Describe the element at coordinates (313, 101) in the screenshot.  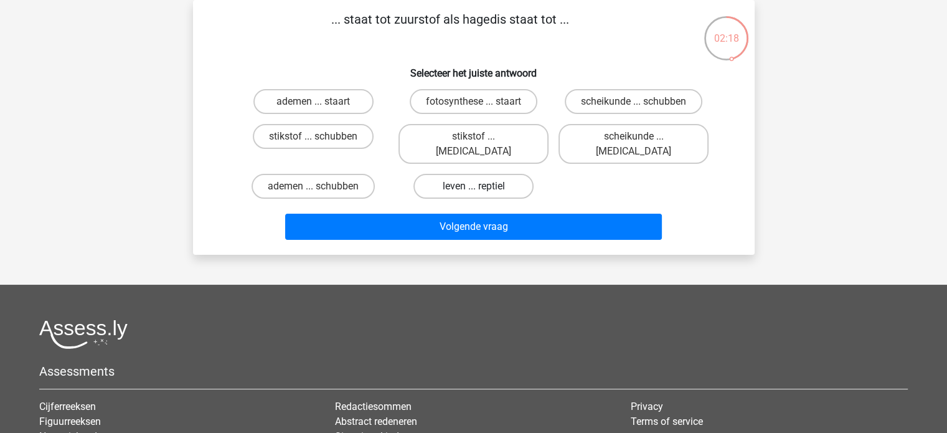
I see `label: ademen ... staart` at that location.